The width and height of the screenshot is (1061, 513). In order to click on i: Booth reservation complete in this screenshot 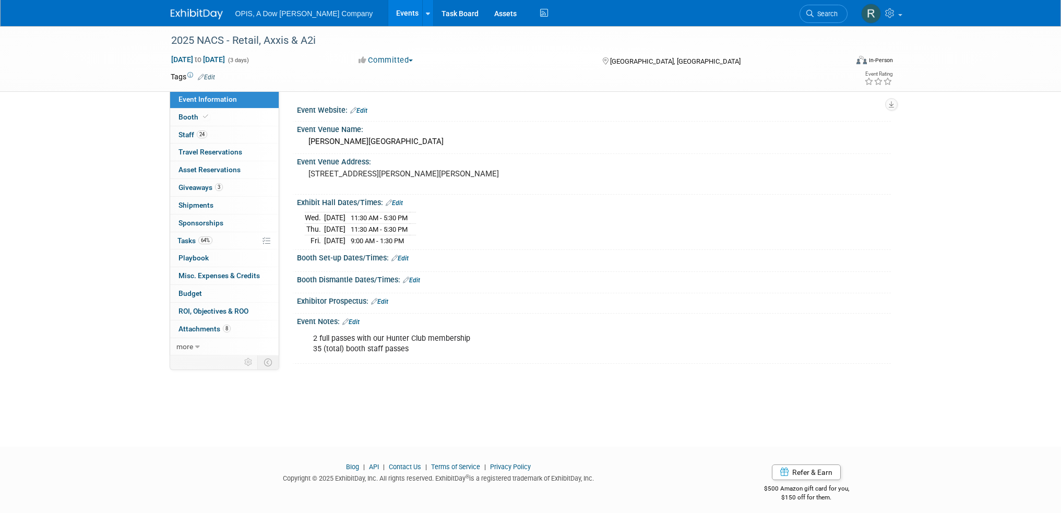, I will do `click(206, 116)`.